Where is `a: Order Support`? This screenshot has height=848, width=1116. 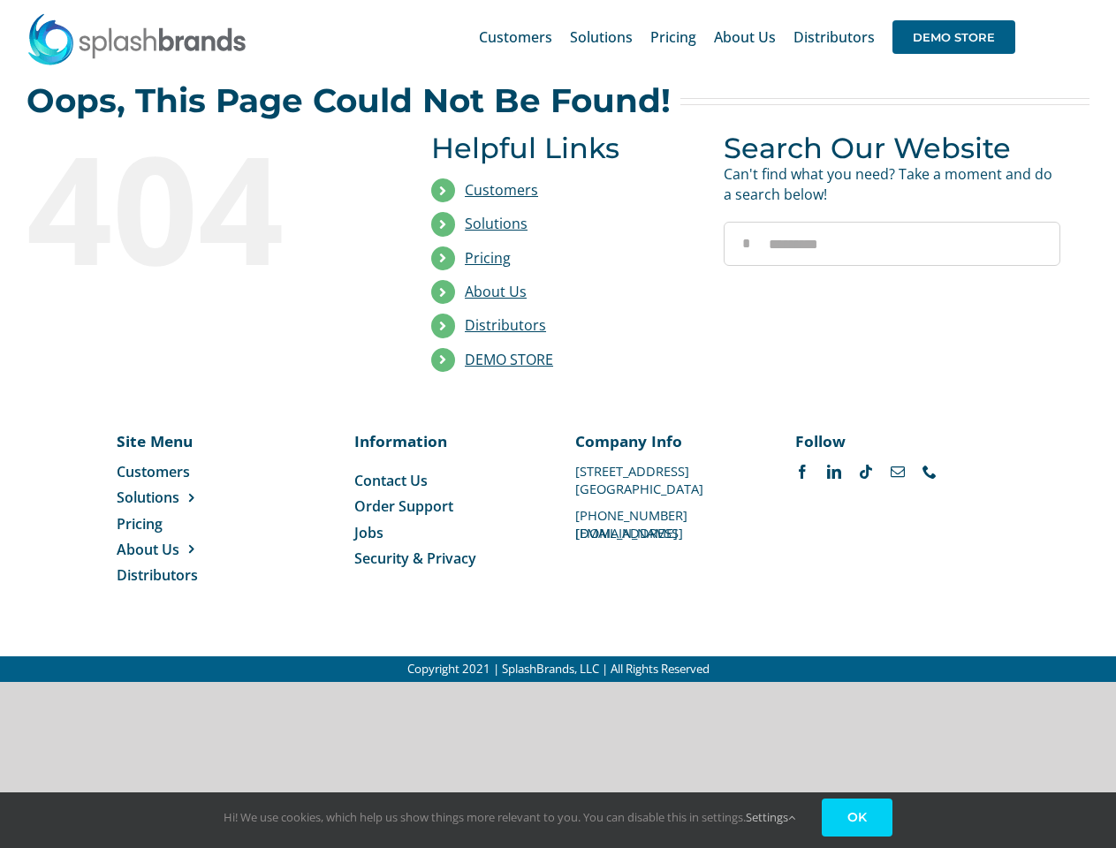 a: Order Support is located at coordinates (447, 506).